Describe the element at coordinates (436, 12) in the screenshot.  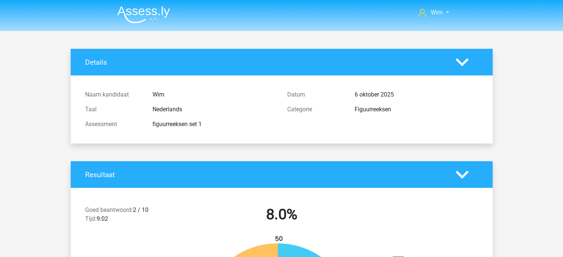
I see `span: Wim` at that location.